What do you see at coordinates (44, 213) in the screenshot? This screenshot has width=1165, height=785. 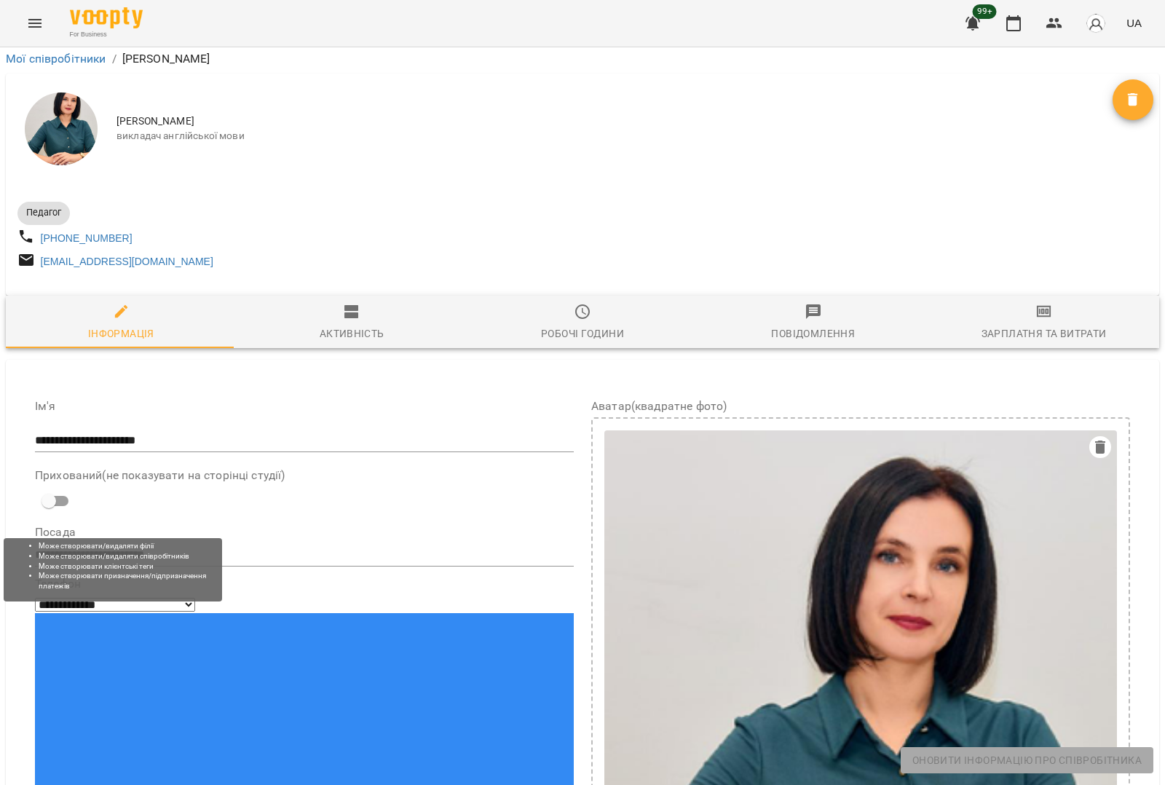 I see `span: Педагог` at bounding box center [44, 213].